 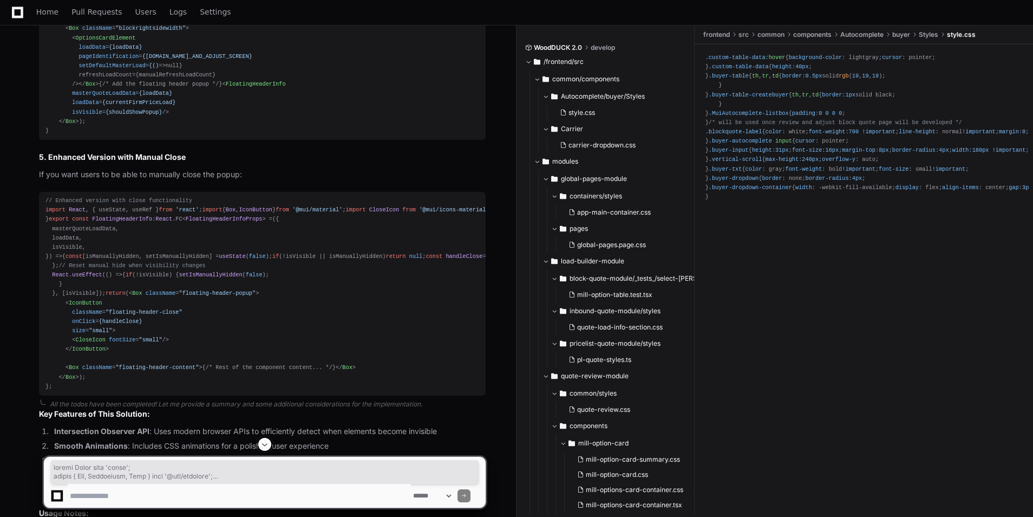 What do you see at coordinates (232, 256) in the screenshot?
I see `span: useState` at bounding box center [232, 256].